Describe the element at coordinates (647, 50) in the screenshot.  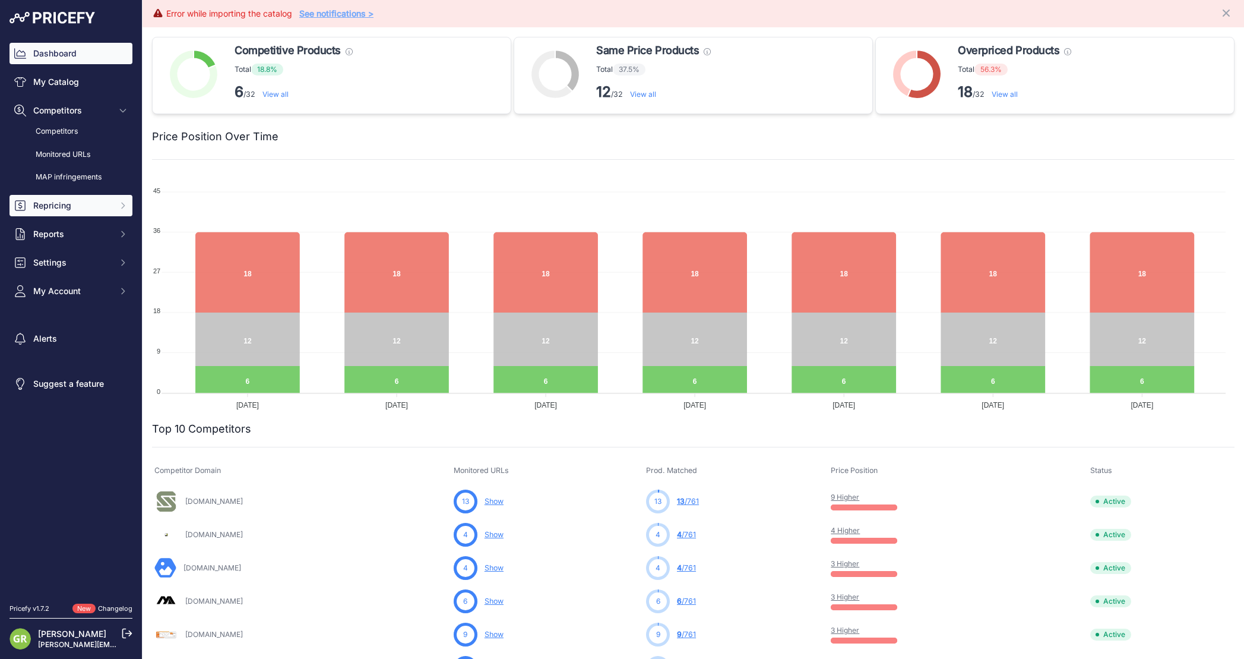
I see `span: Same Price Products` at that location.